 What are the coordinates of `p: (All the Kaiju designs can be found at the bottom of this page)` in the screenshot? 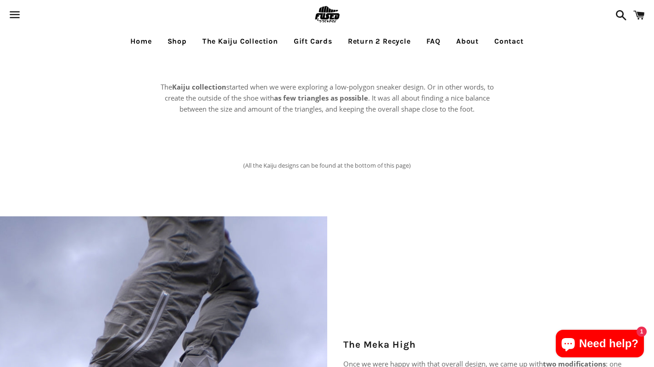 It's located at (327, 165).